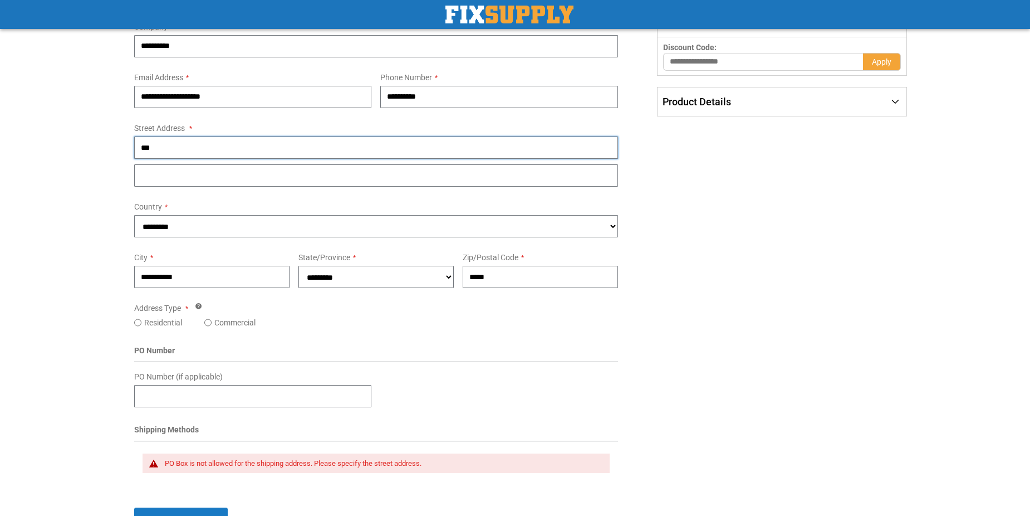  What do you see at coordinates (151, 27) in the screenshot?
I see `span: Company` at bounding box center [151, 27].